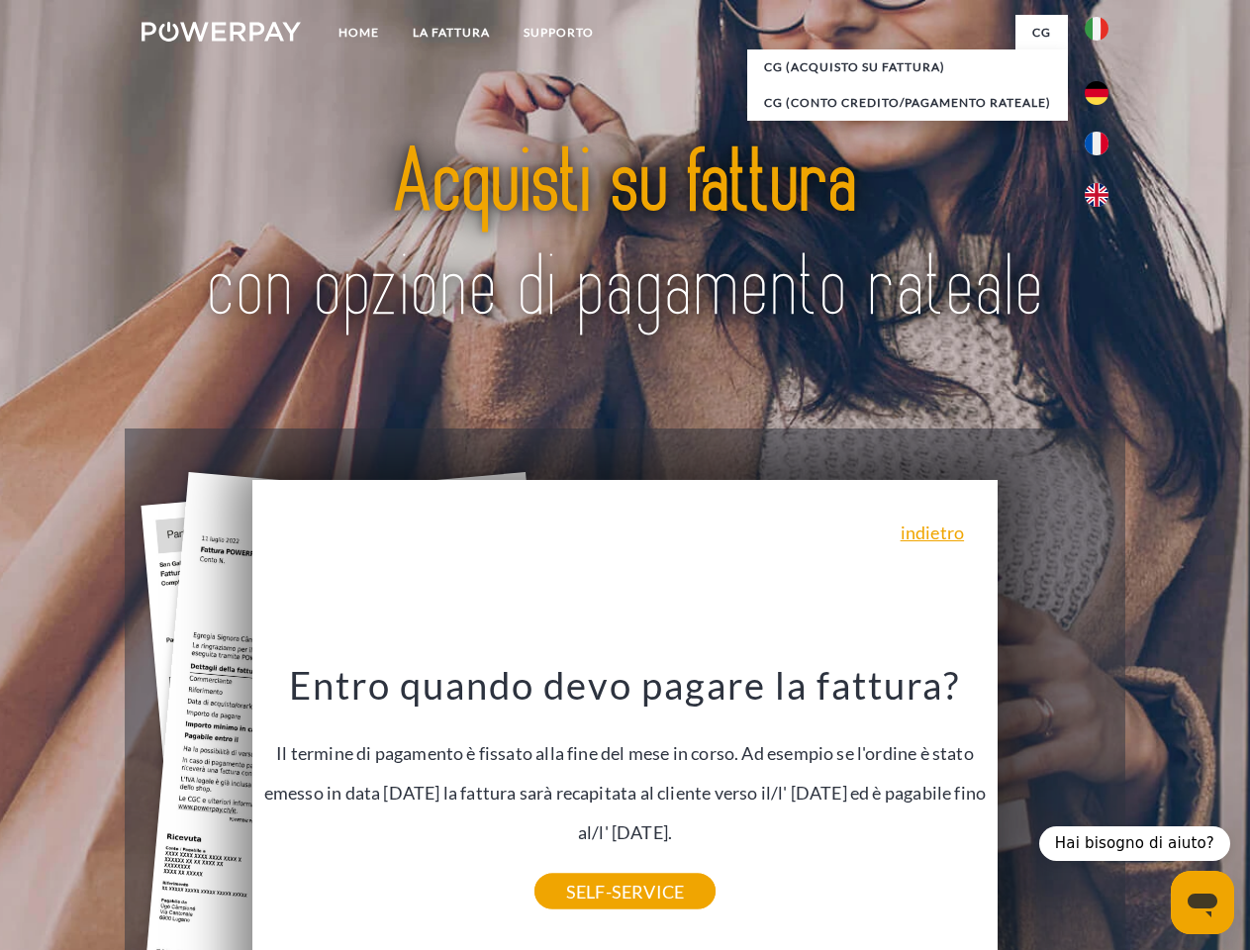  Describe the element at coordinates (624, 892) in the screenshot. I see `a: SELF-SERVICE` at that location.